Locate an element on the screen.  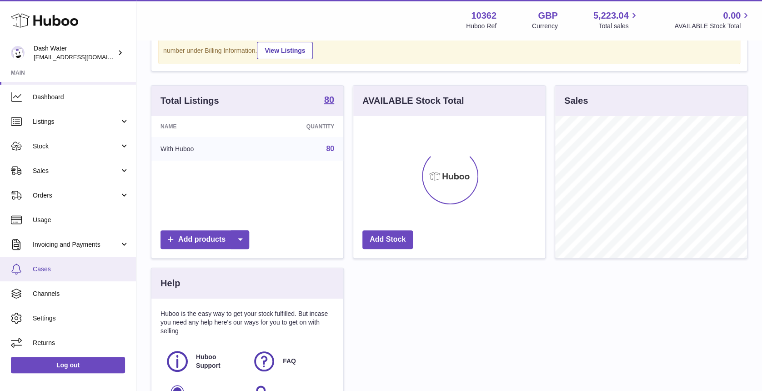
h3: Total Listings is located at coordinates (190, 100).